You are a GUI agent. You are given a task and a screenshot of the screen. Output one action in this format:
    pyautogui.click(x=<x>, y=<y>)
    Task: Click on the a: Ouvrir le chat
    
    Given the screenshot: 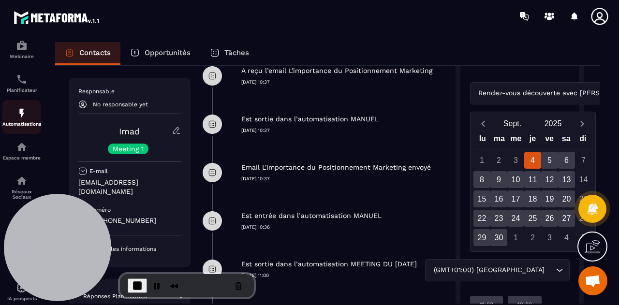 What is the action you would take?
    pyautogui.click(x=593, y=281)
    